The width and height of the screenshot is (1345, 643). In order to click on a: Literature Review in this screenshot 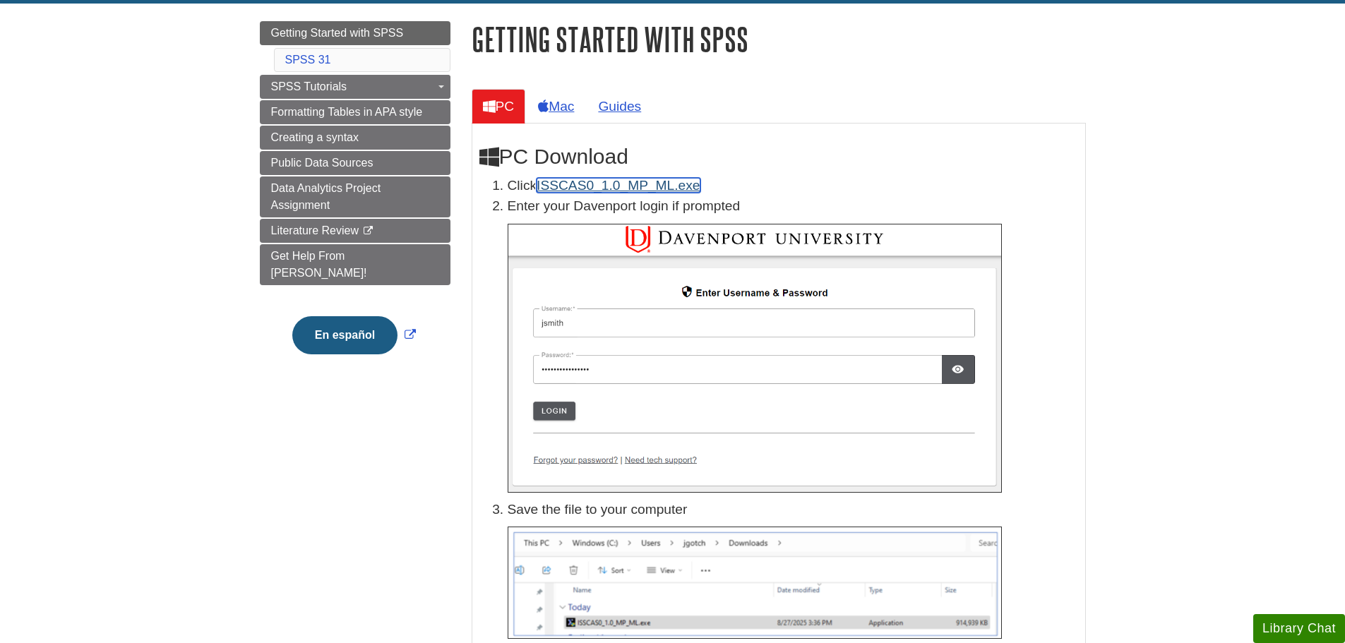, I will do `click(355, 231)`.